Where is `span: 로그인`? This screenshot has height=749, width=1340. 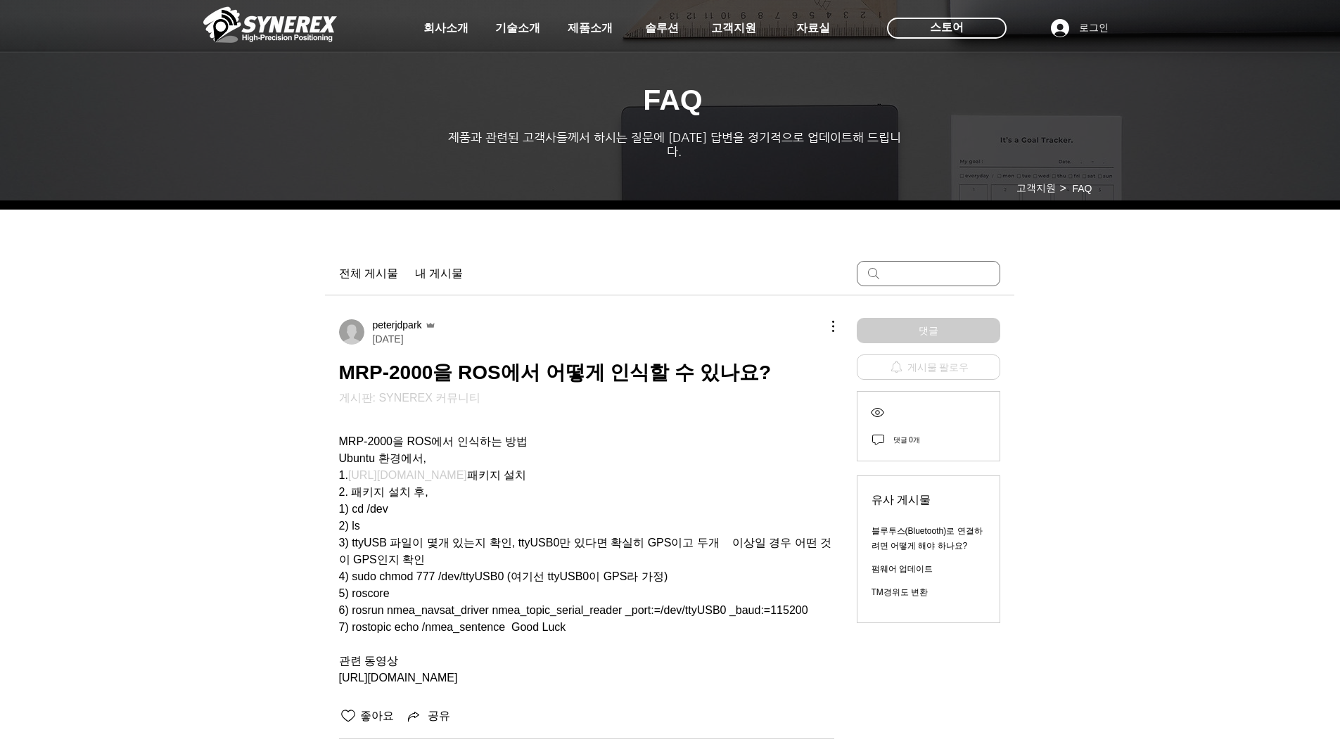
span: 로그인 is located at coordinates (1093, 28).